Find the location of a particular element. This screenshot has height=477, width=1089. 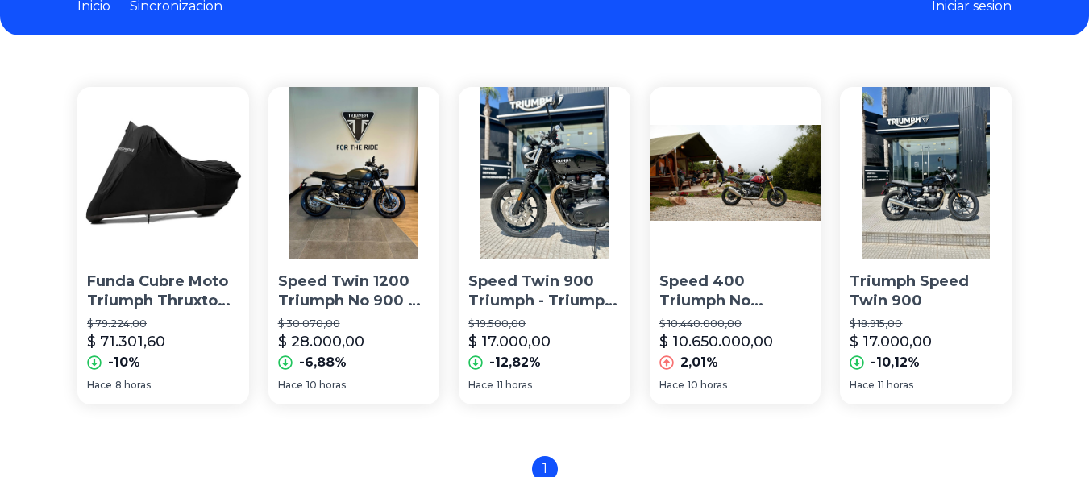

p: 2,01% is located at coordinates (699, 363).